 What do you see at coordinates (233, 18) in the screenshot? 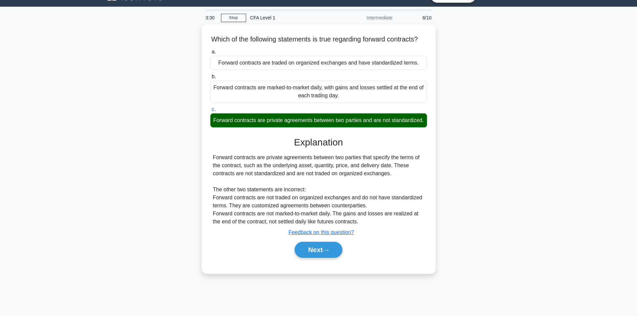
I see `a: Stop` at bounding box center [233, 18].